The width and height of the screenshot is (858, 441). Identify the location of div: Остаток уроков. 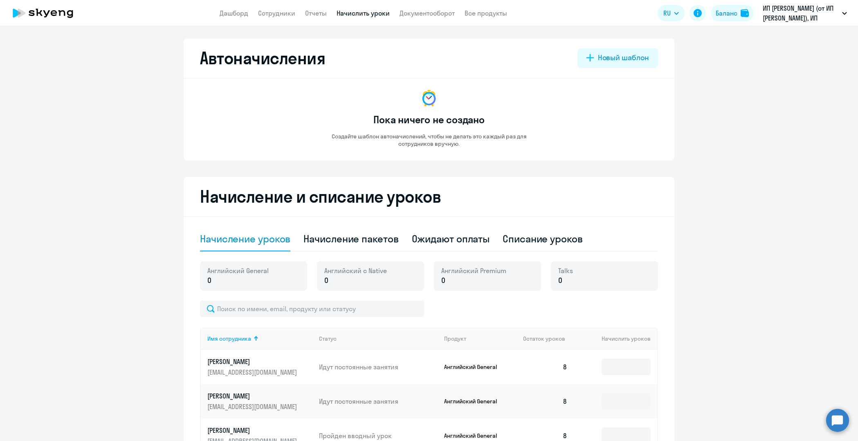
(549, 338).